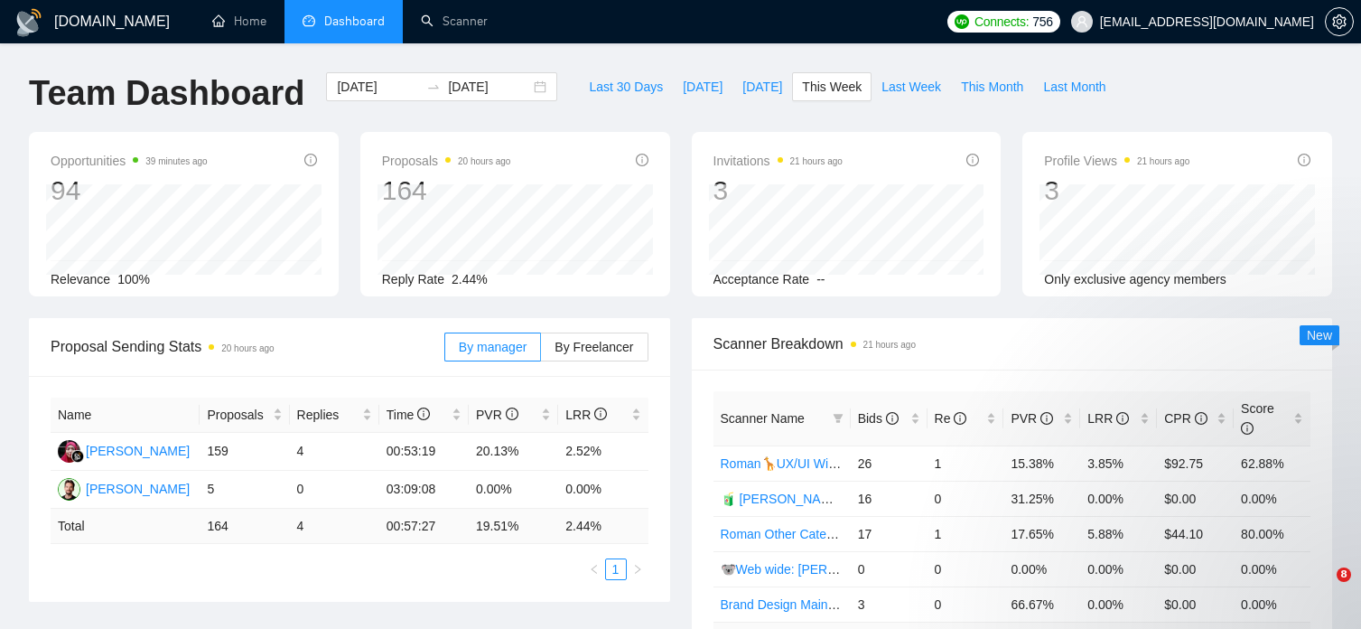  I want to click on th: Proposals, so click(244, 415).